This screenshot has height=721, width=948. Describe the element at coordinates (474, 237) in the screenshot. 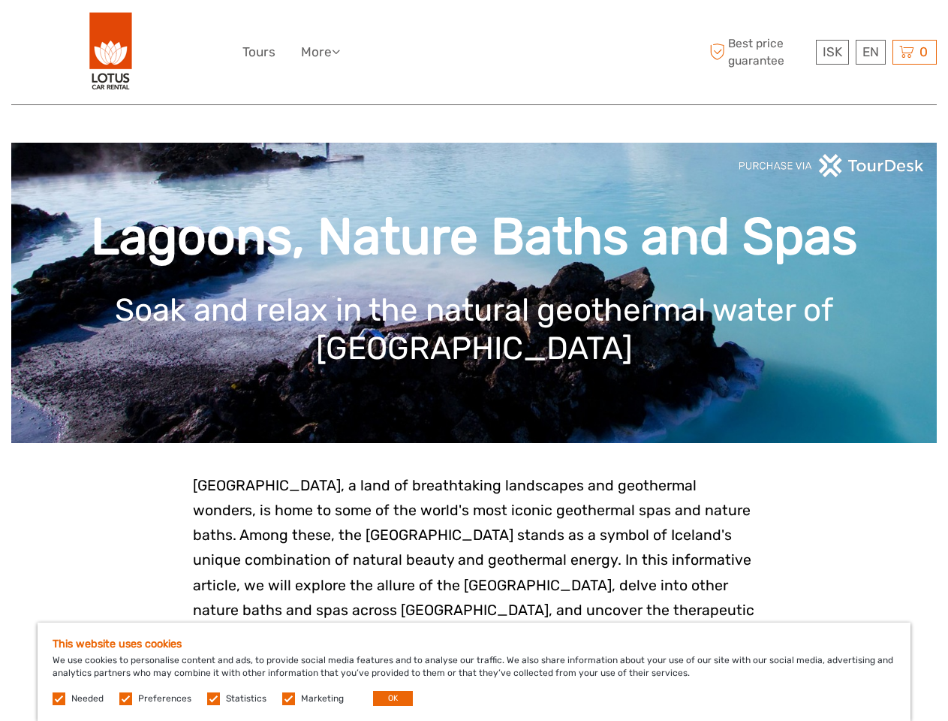

I see `h1: Lagoons, Nature Baths and Spas` at that location.